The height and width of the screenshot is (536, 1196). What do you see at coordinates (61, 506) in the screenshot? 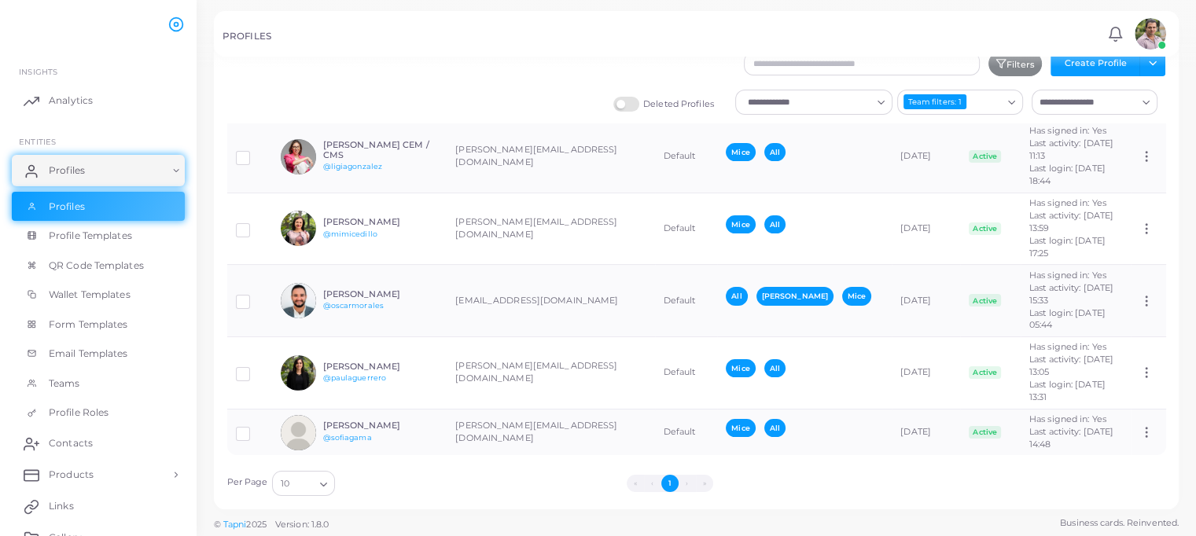
I see `span: Links` at bounding box center [61, 506].